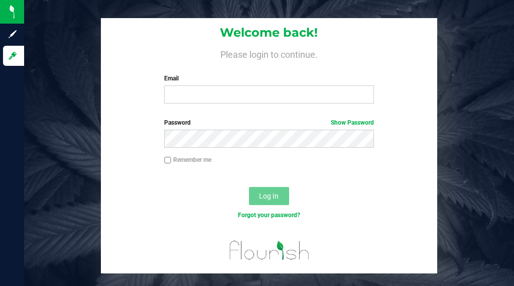  I want to click on h4: Please login to continue., so click(269, 54).